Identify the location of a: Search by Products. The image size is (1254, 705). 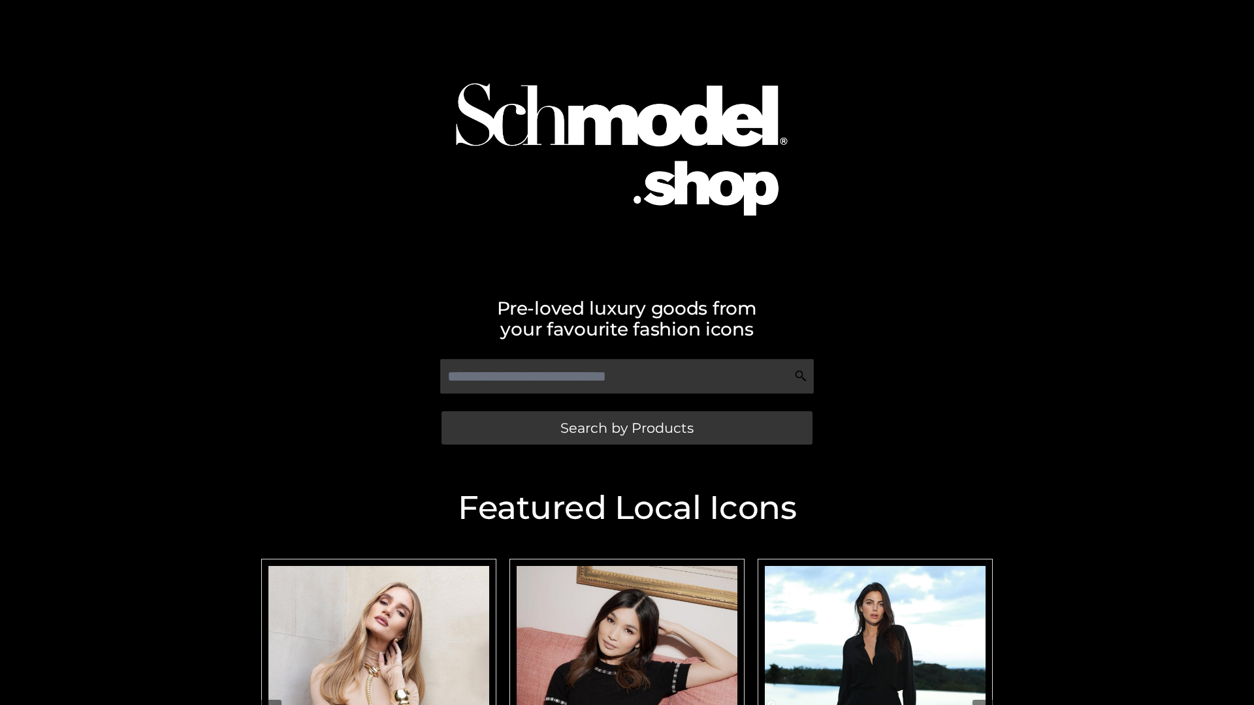
(627, 428).